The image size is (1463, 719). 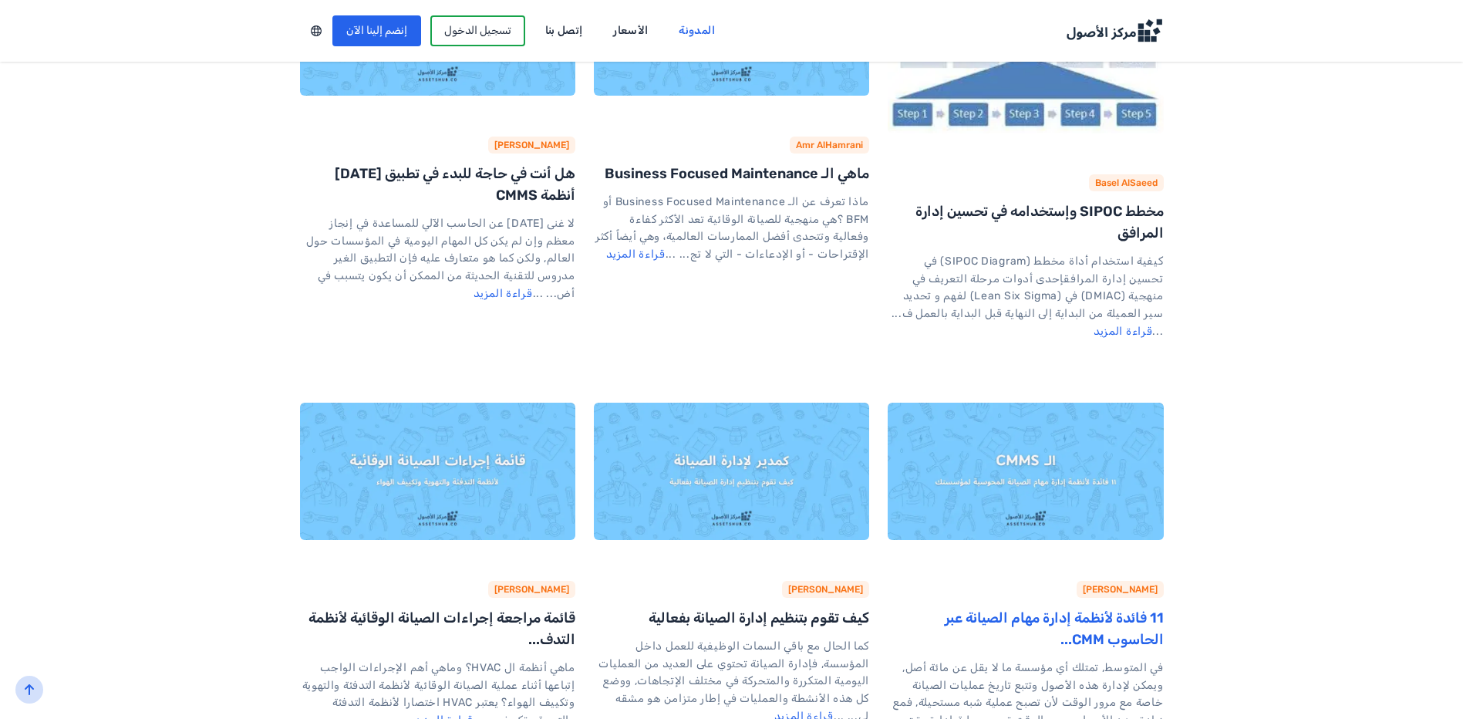 I want to click on a: ماهي الـ Business Focused Maintenance, so click(x=736, y=173).